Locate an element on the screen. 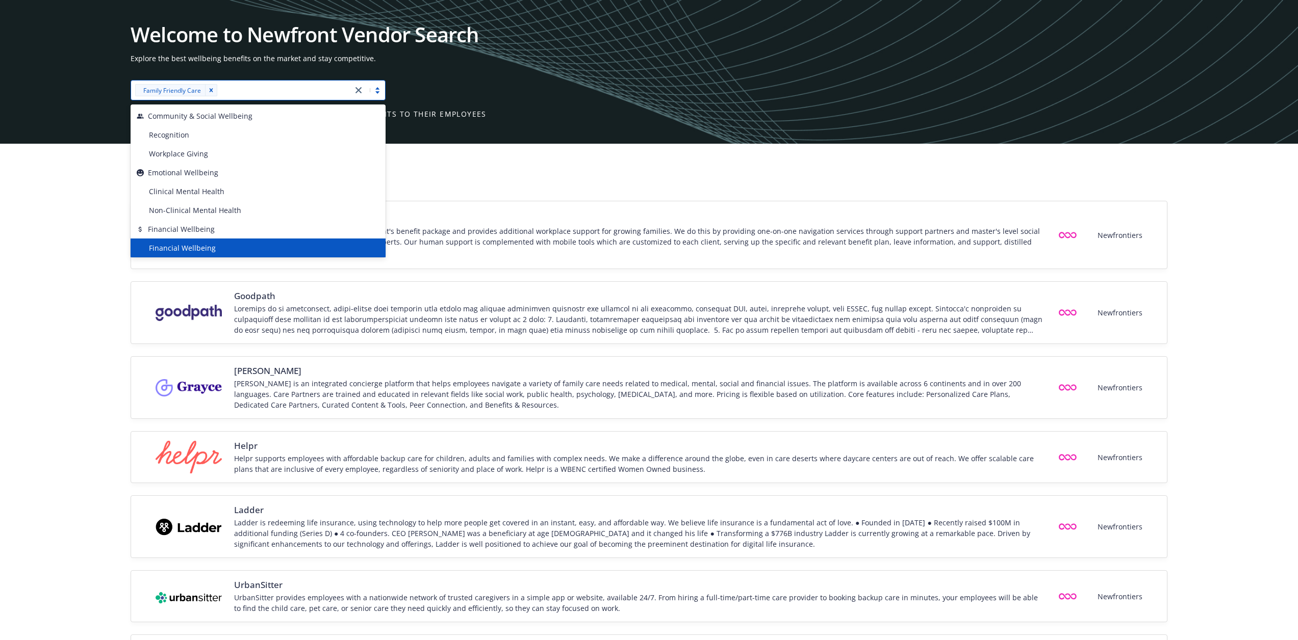  div: BenefitBump unlocks the full value of a client's benefit package and provides additional workplac... is located at coordinates (639, 242).